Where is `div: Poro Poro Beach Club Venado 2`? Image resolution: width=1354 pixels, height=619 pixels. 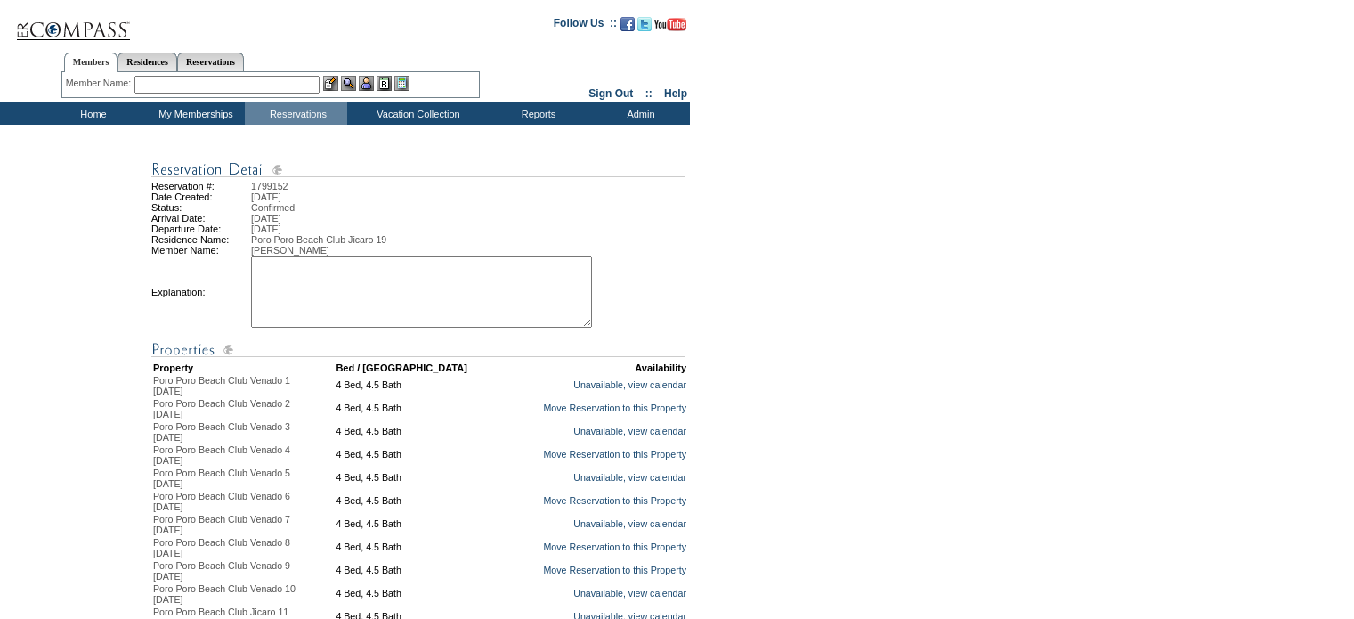
div: Poro Poro Beach Club Venado 2 is located at coordinates (243, 403).